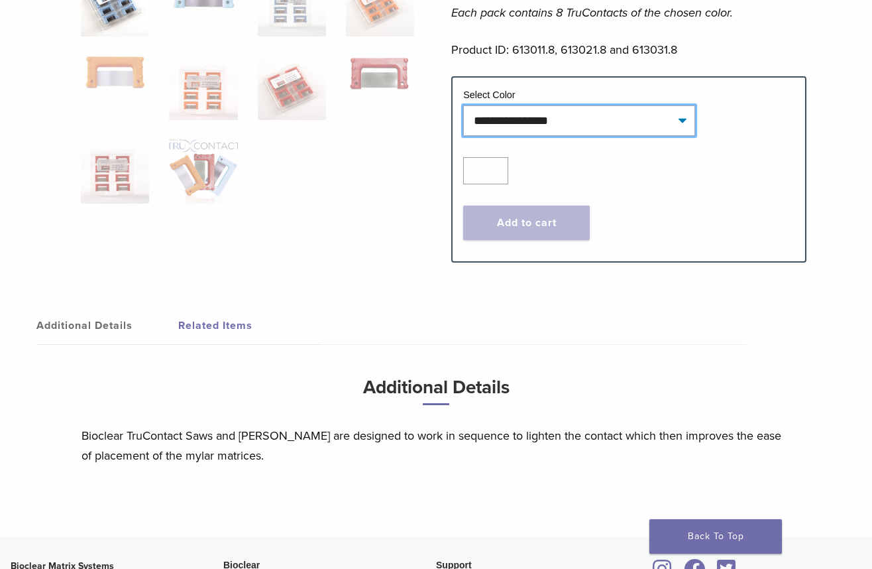 This screenshot has width=872, height=569. Describe the element at coordinates (629, 50) in the screenshot. I see `p: Product ID: 613011.8, 613021.8 and 613031.8` at that location.